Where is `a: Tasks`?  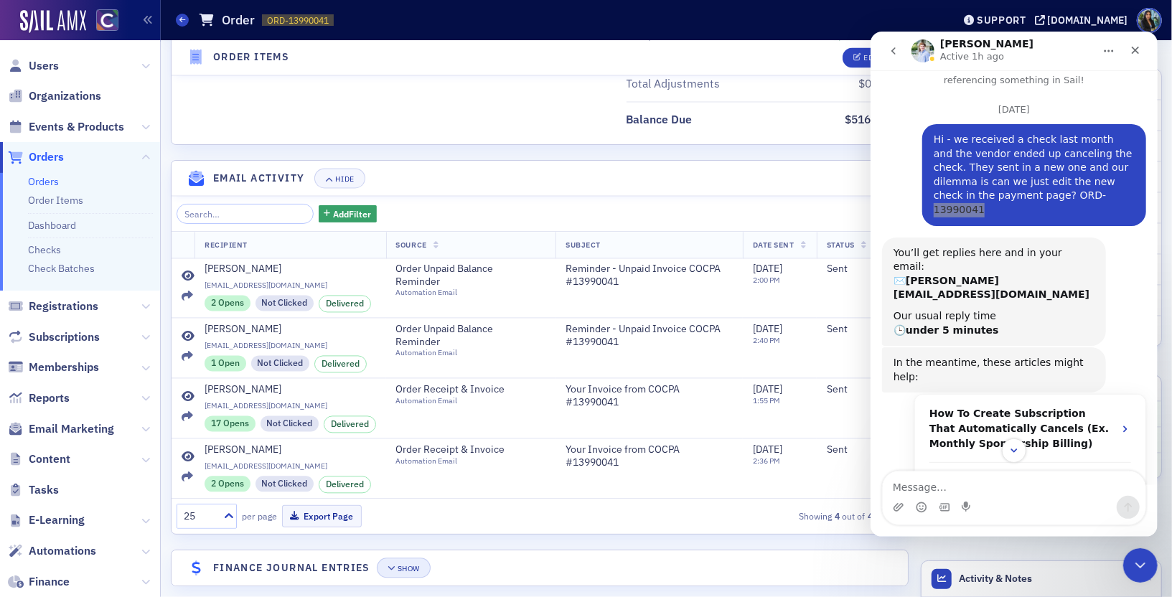 a: Tasks is located at coordinates (33, 490).